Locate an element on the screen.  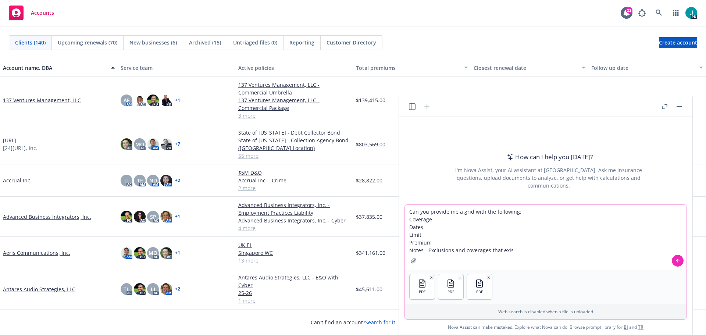
span: TF is located at coordinates (140, 180).